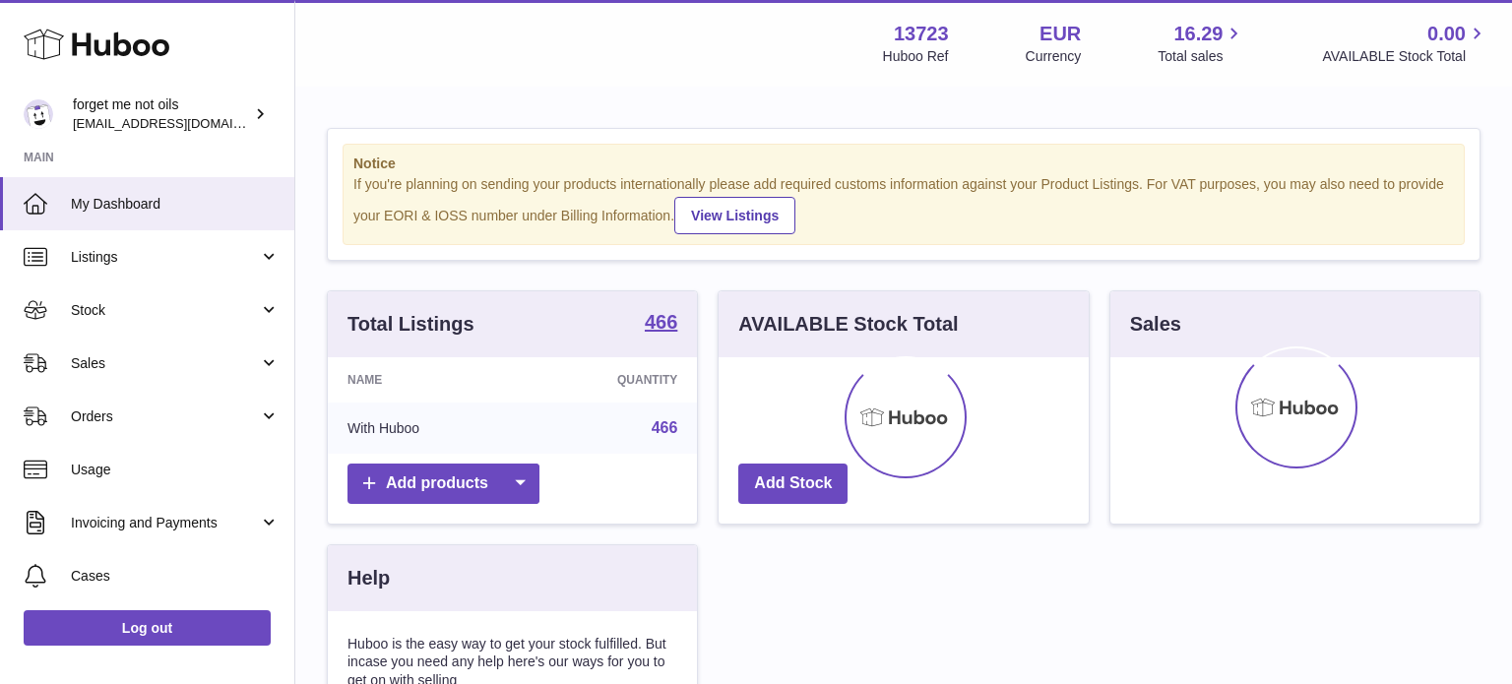 This screenshot has width=1512, height=684. What do you see at coordinates (38, 114) in the screenshot?
I see `img: forgetmenothf@gmail.com` at bounding box center [38, 114].